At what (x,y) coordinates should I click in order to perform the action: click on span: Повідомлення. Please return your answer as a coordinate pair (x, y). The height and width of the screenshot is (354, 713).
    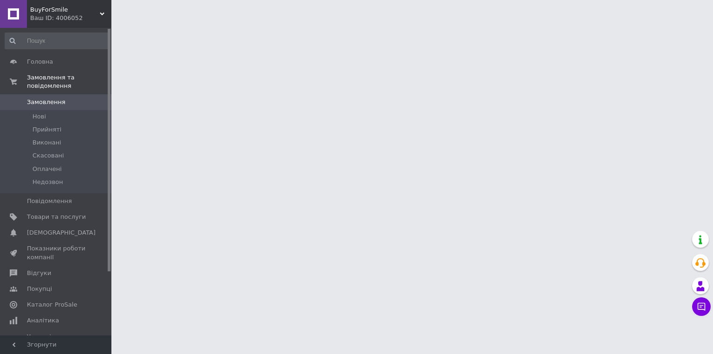
    Looking at the image, I should click on (49, 201).